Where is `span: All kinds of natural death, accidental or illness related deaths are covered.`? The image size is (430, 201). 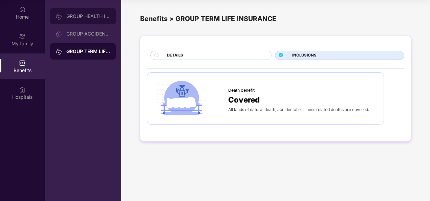 span: All kinds of natural death, accidental or illness related deaths are covered. is located at coordinates (299, 109).